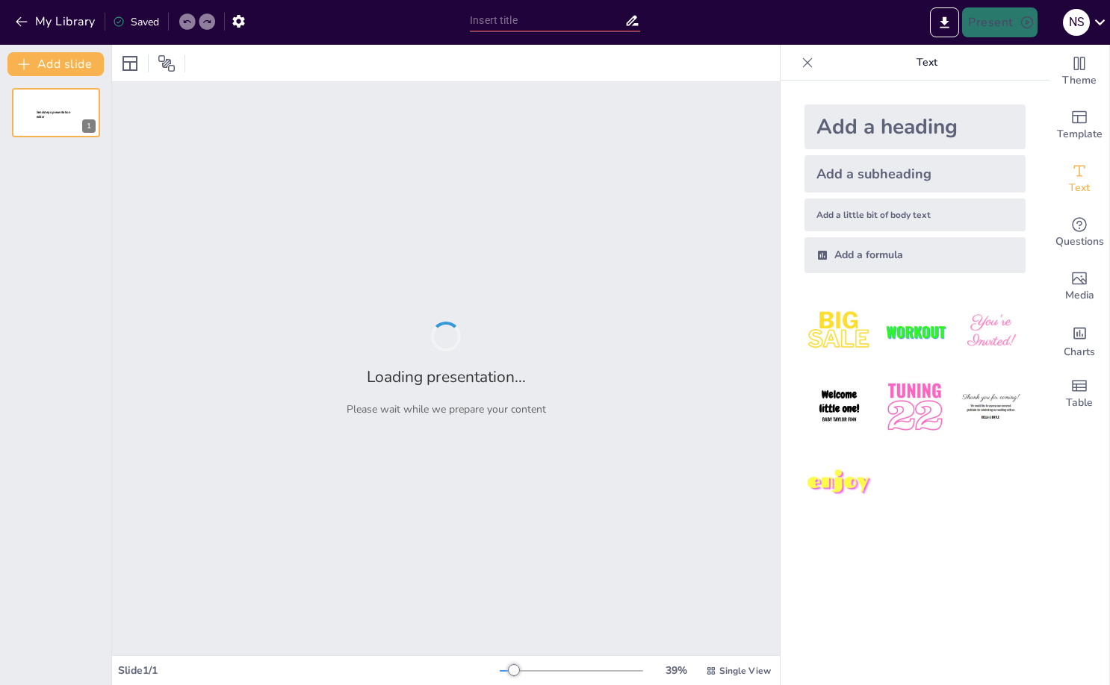  What do you see at coordinates (915, 255) in the screenshot?
I see `div: Add a formula` at bounding box center [915, 255].